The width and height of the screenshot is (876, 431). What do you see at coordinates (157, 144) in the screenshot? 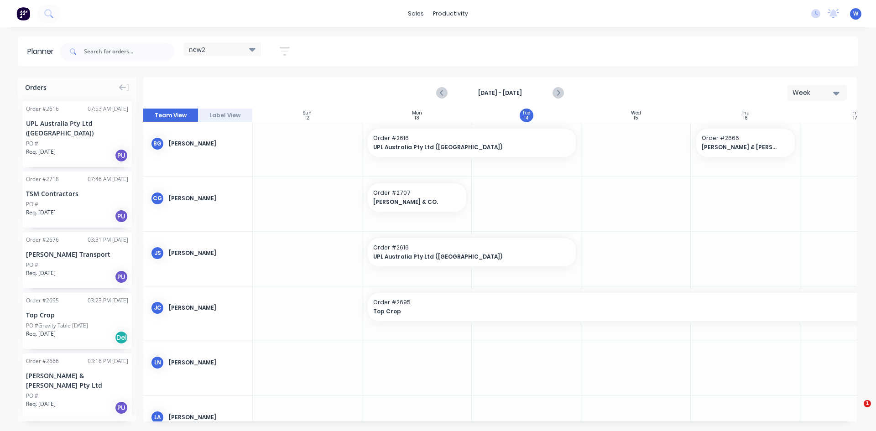
I see `div: BG` at bounding box center [157, 144].